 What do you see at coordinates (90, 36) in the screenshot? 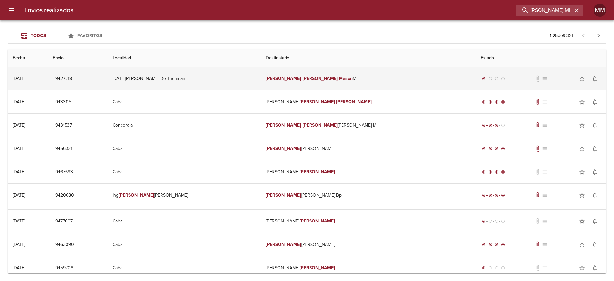
I see `span: Favoritos` at bounding box center [90, 36].